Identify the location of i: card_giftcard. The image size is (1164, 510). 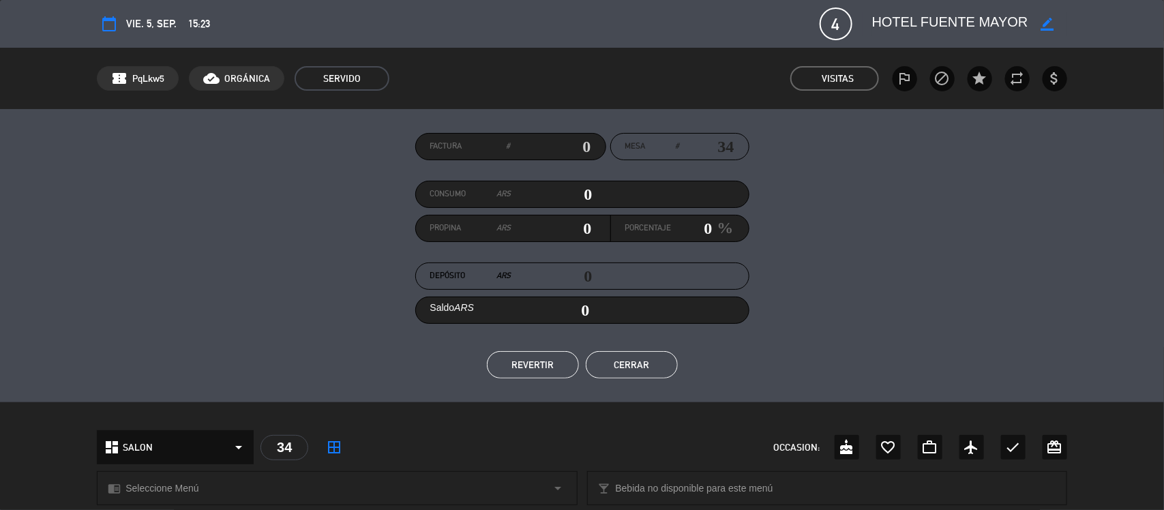
(1055, 447).